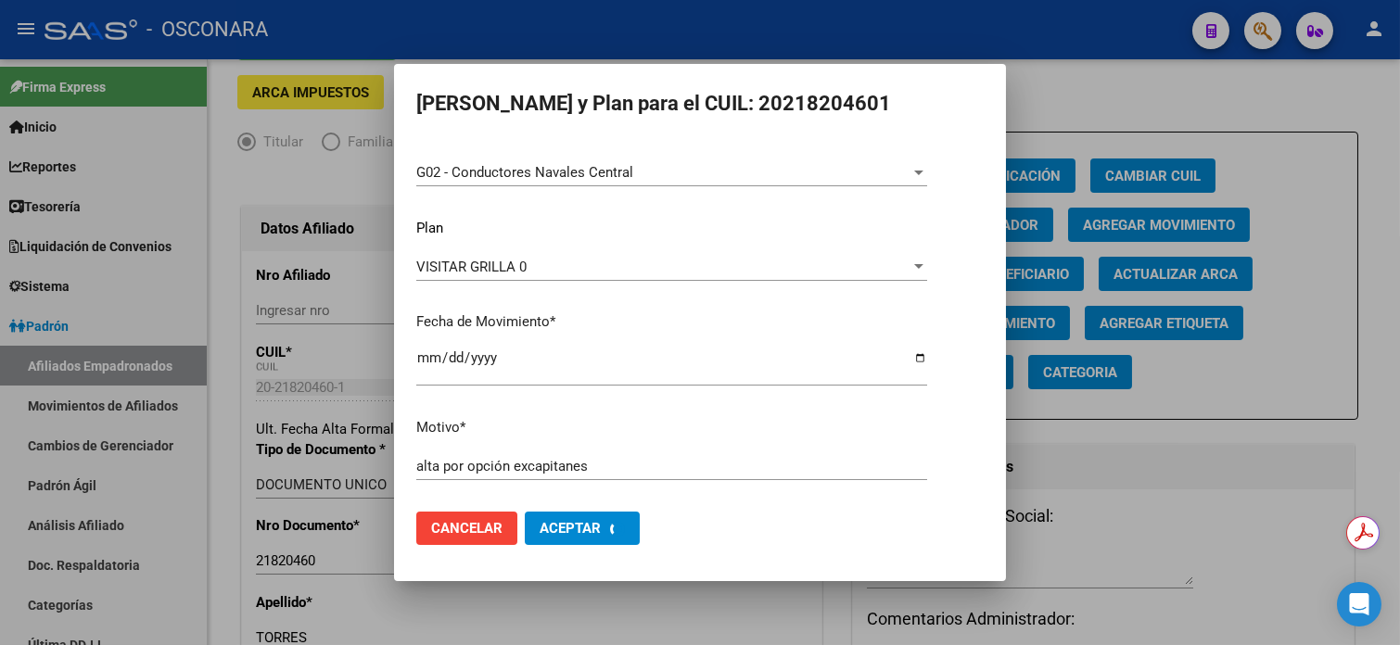 This screenshot has height=645, width=1400. Describe the element at coordinates (471, 267) in the screenshot. I see `span: VISITAR GRILLA 0` at that location.